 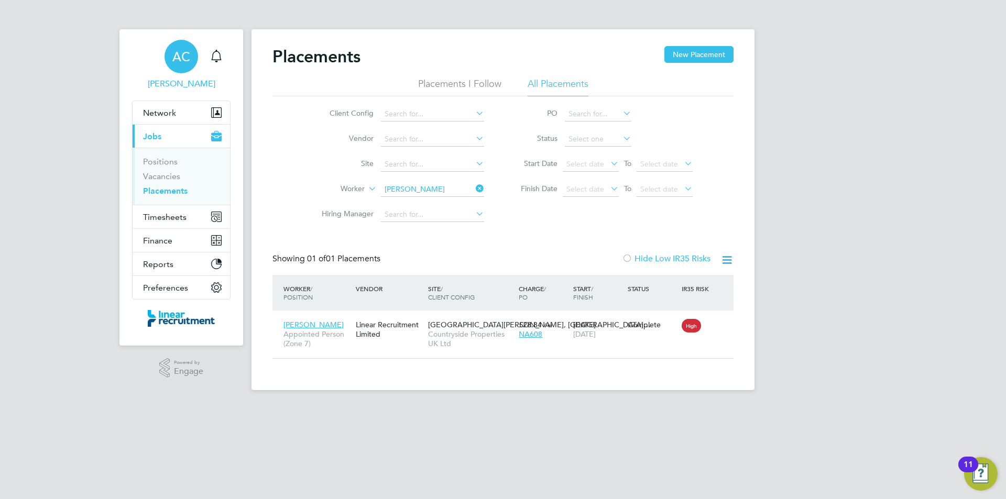 What do you see at coordinates (389, 330) in the screenshot?
I see `div: Linear Recruitment Limited` at bounding box center [389, 330].